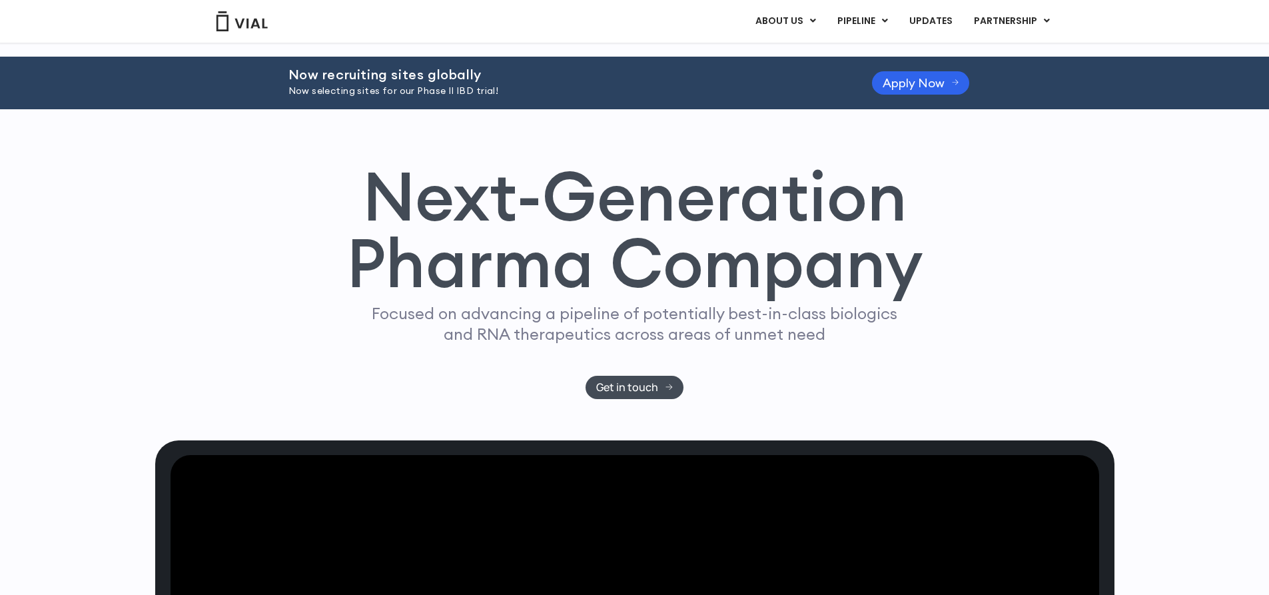  I want to click on p: Now selecting sites for our Phase II IBD trial!, so click(563, 91).